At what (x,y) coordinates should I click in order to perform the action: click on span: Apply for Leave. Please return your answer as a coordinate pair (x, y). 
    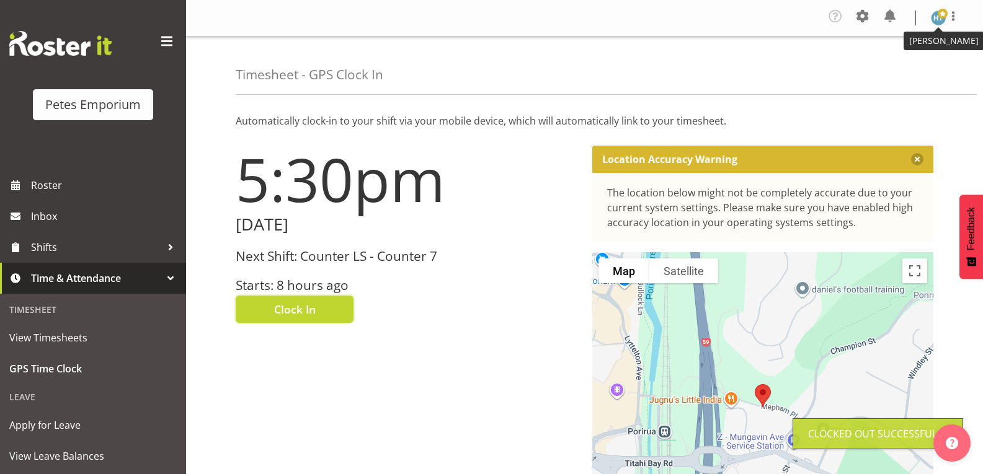
    Looking at the image, I should click on (93, 425).